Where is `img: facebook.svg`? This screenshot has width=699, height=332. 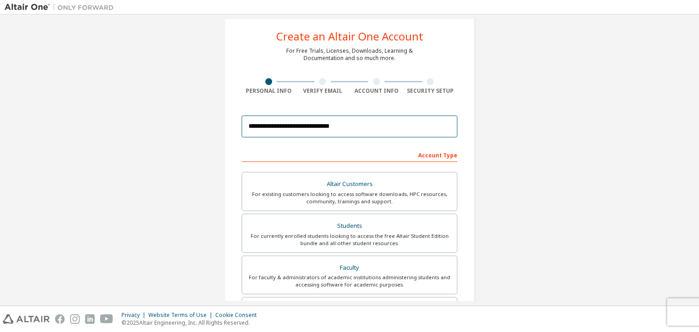
img: facebook.svg is located at coordinates (60, 319).